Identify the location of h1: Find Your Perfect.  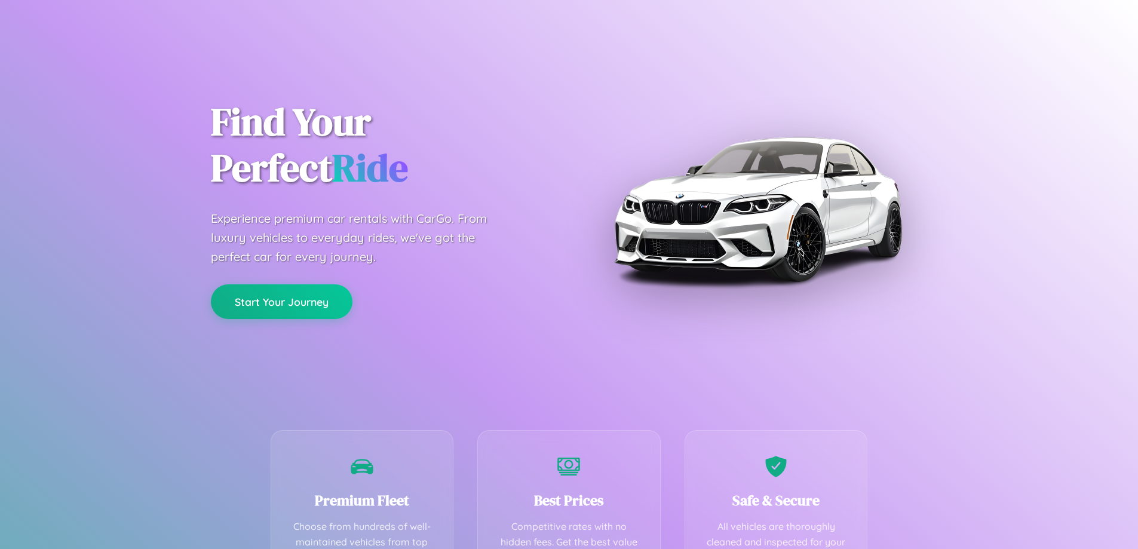
(381, 145).